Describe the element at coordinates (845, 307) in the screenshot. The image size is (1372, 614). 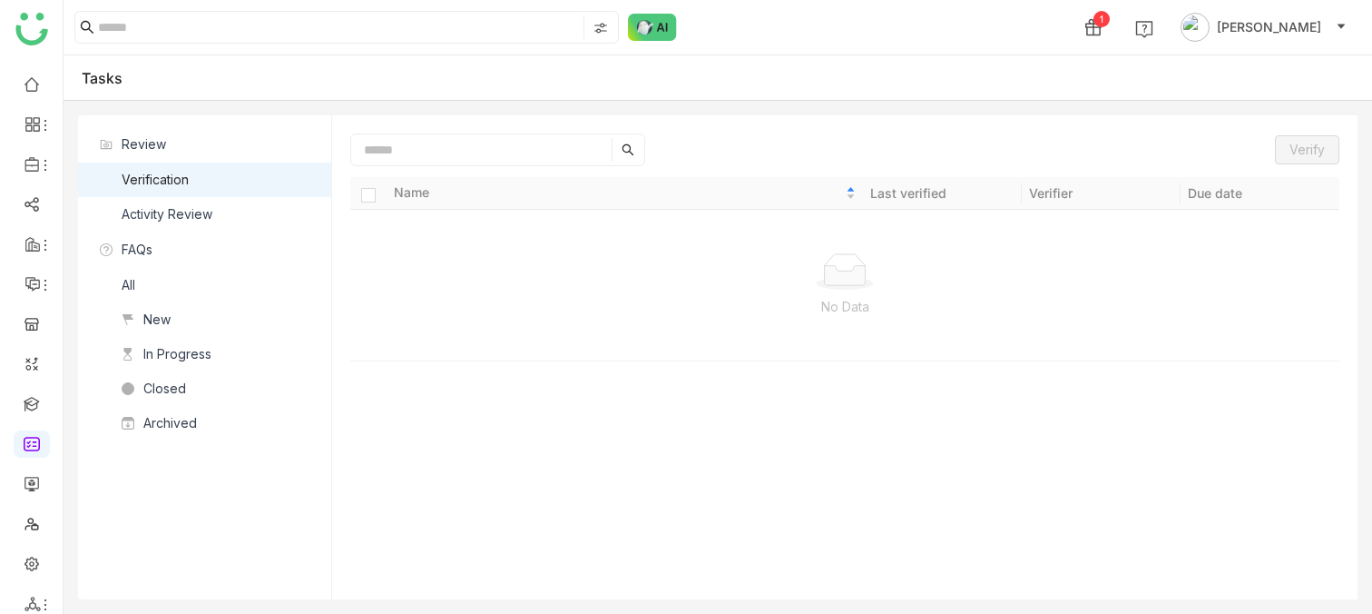
I see `p: No Data` at that location.